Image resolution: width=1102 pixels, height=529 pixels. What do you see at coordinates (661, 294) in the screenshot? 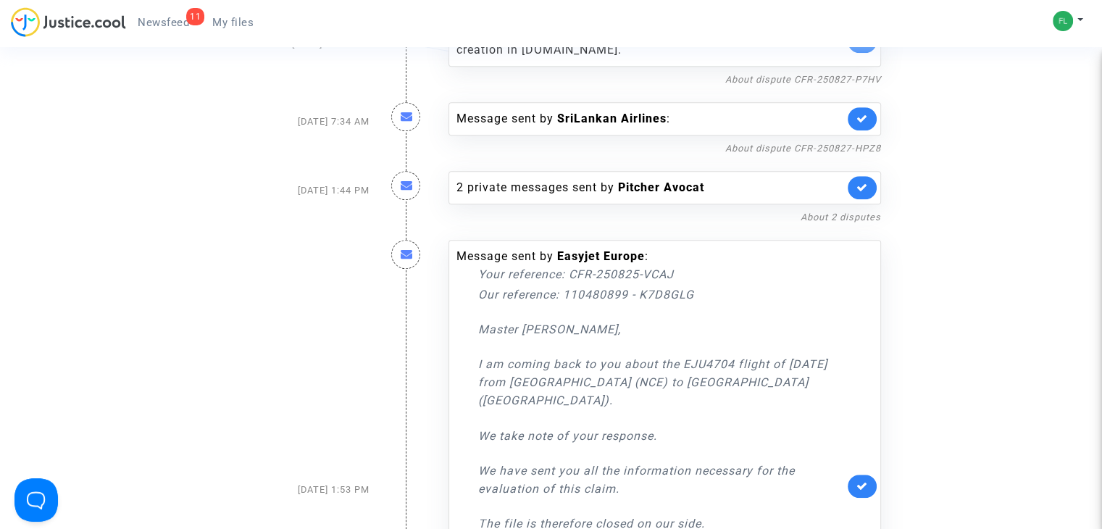
I see `p: Our reference: 110480899 - K7D8GLG` at bounding box center [661, 294].